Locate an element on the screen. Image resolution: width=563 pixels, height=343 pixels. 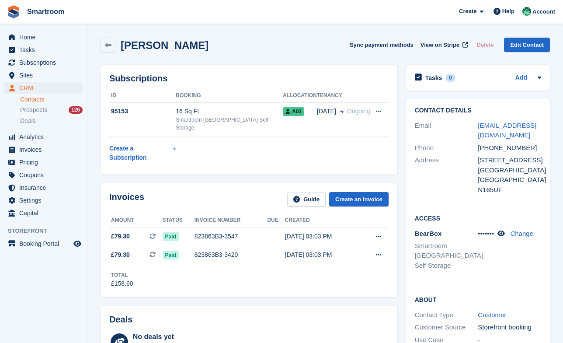
span: Tasks is located at coordinates (45, 50).